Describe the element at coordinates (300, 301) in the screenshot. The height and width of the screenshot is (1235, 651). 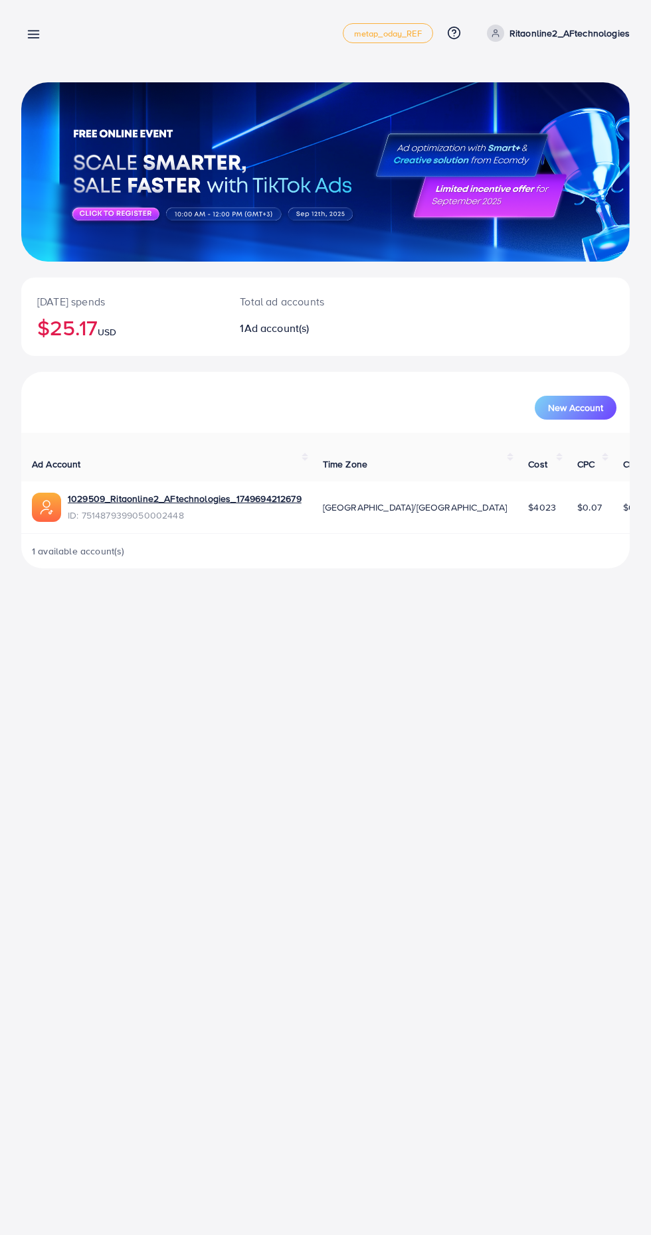
I see `p: Total ad accounts` at that location.